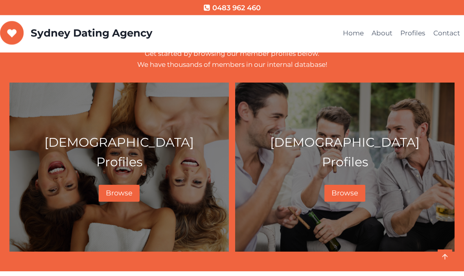 Image resolution: width=464 pixels, height=276 pixels. What do you see at coordinates (92, 33) in the screenshot?
I see `p: Sydney Dating Agency` at bounding box center [92, 33].